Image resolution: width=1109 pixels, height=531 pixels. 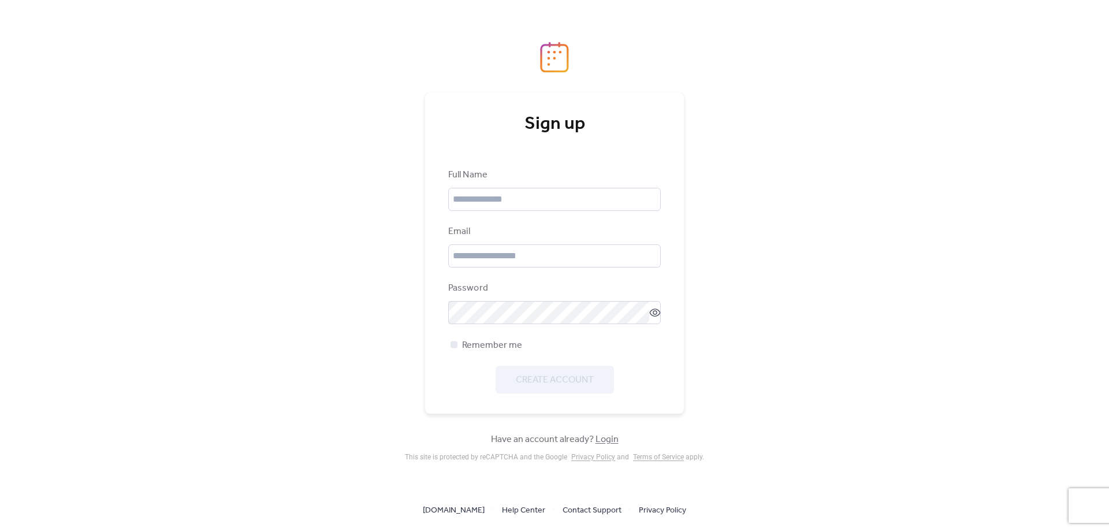 I want to click on div: This site is protected by reCAPTCHA and the Google and apply ., so click(x=555, y=457).